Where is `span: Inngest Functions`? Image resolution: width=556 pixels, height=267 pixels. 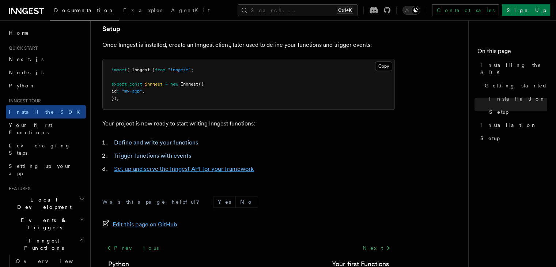 span: Inngest Functions is located at coordinates (42, 244).